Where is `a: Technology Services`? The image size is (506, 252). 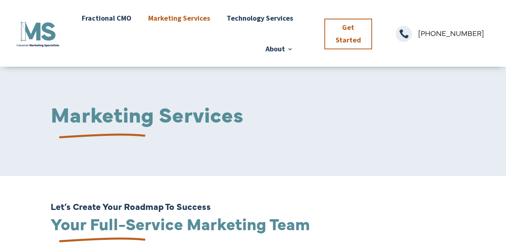 a: Technology Services is located at coordinates (260, 18).